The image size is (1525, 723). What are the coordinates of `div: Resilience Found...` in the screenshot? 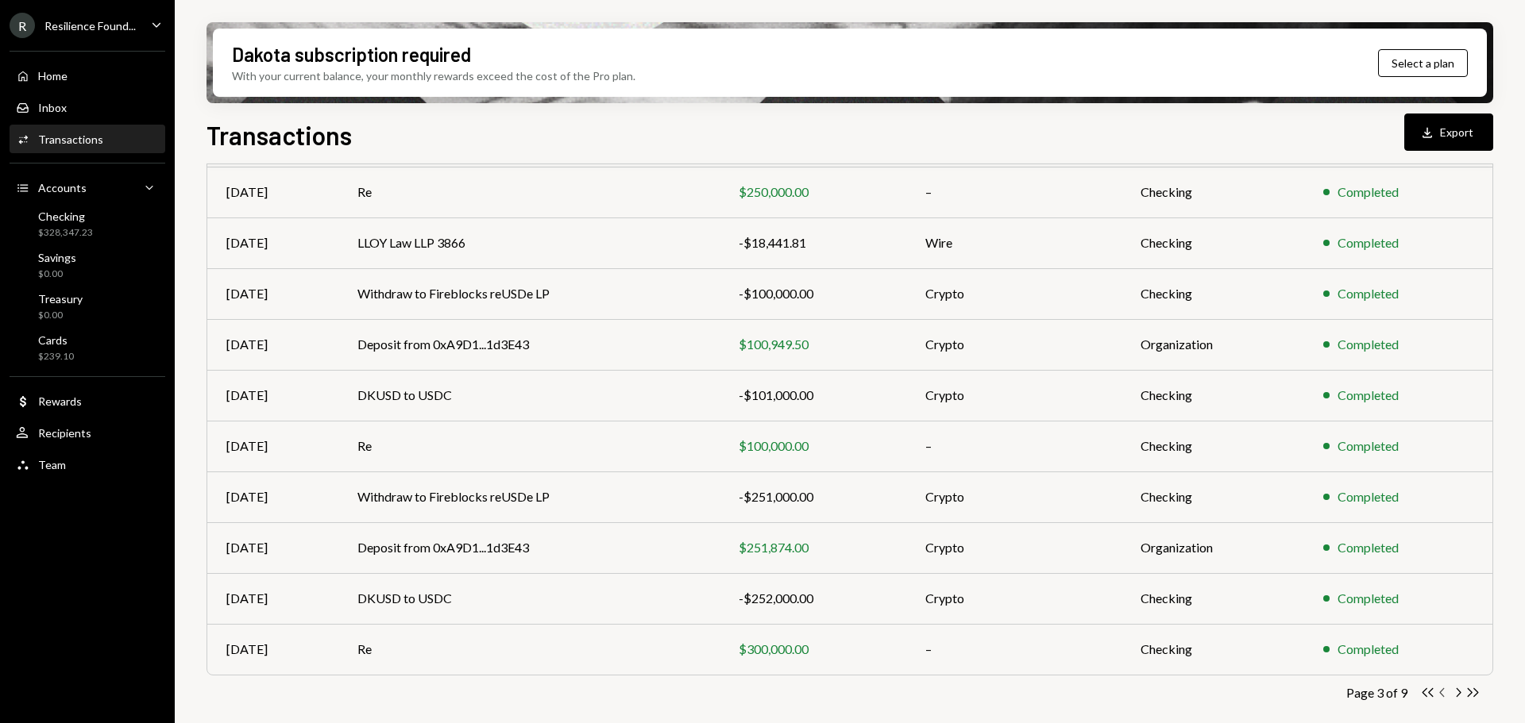 It's located at (90, 25).